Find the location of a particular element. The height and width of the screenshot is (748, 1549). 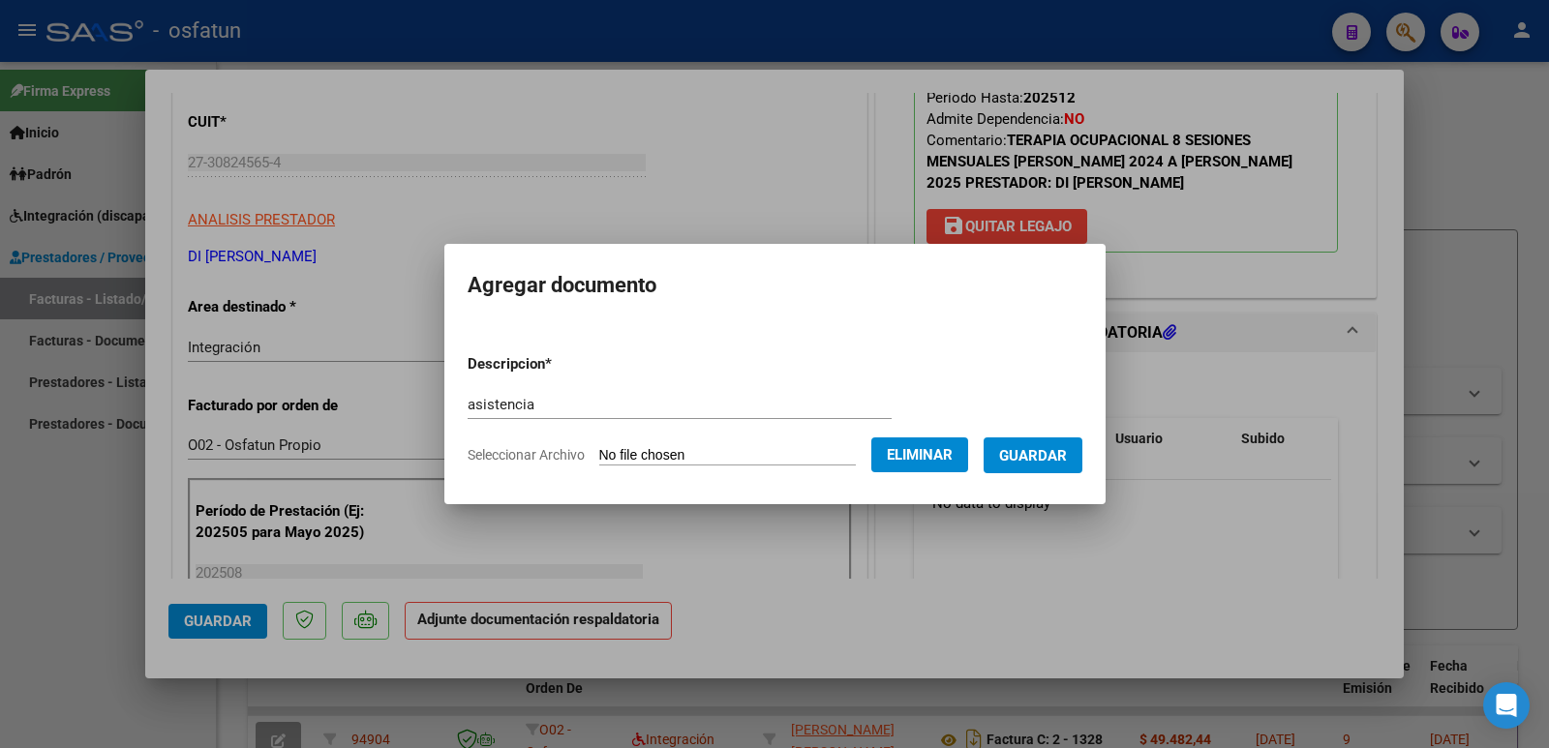

button: Eliminar is located at coordinates (920, 455).